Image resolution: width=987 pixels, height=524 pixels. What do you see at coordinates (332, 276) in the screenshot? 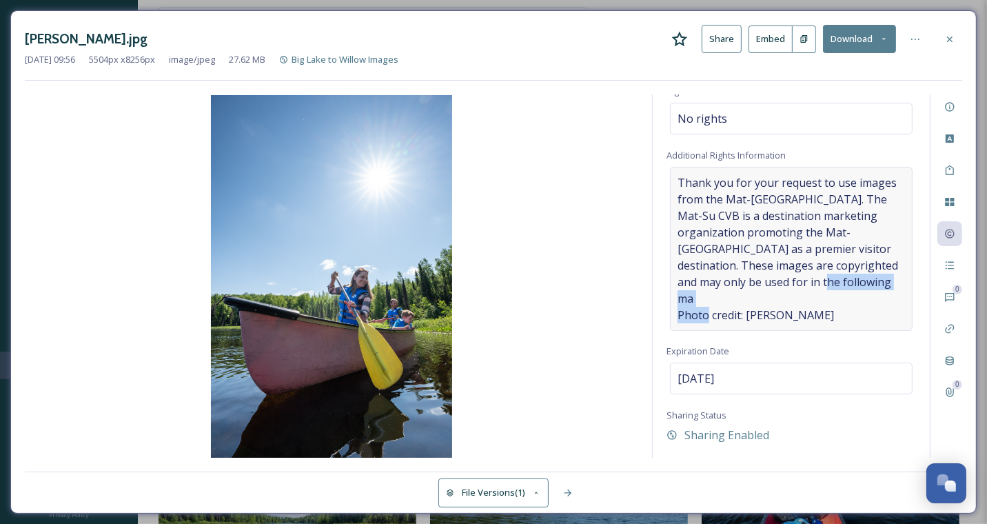
I see `img: 2987475.jpg` at bounding box center [332, 276].